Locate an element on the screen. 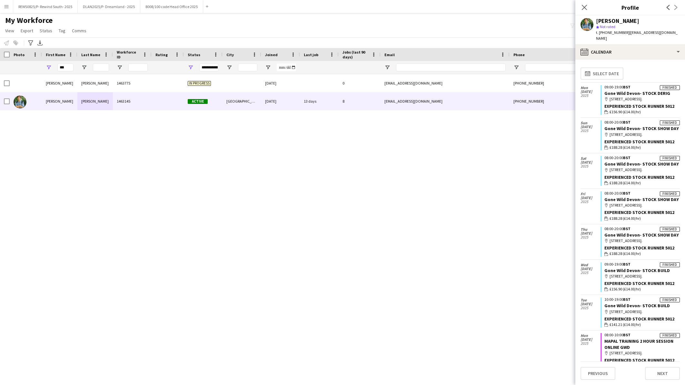  span: £141.21 (£14.00/hr) is located at coordinates (625, 324).